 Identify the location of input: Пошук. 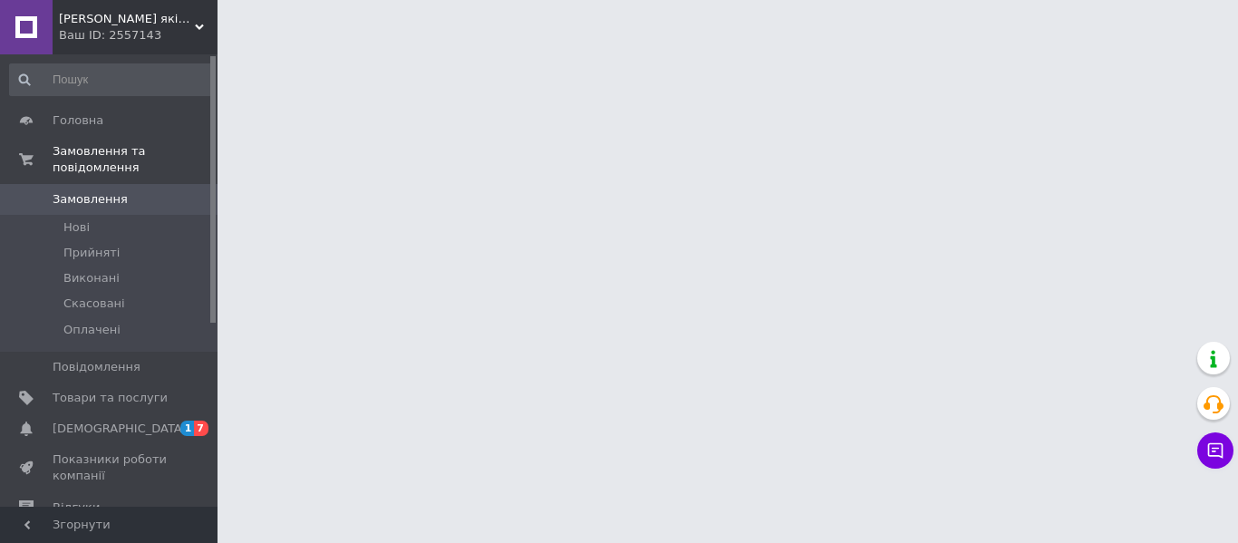
(111, 80).